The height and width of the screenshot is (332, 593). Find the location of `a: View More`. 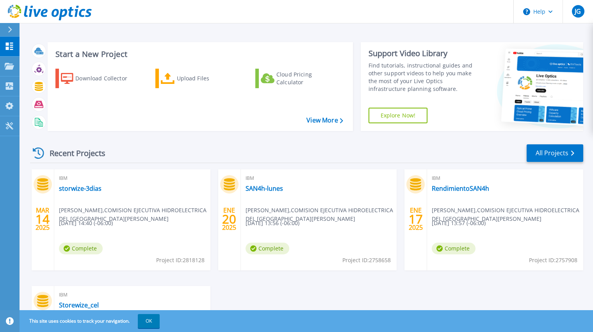

a: View More is located at coordinates (324, 120).